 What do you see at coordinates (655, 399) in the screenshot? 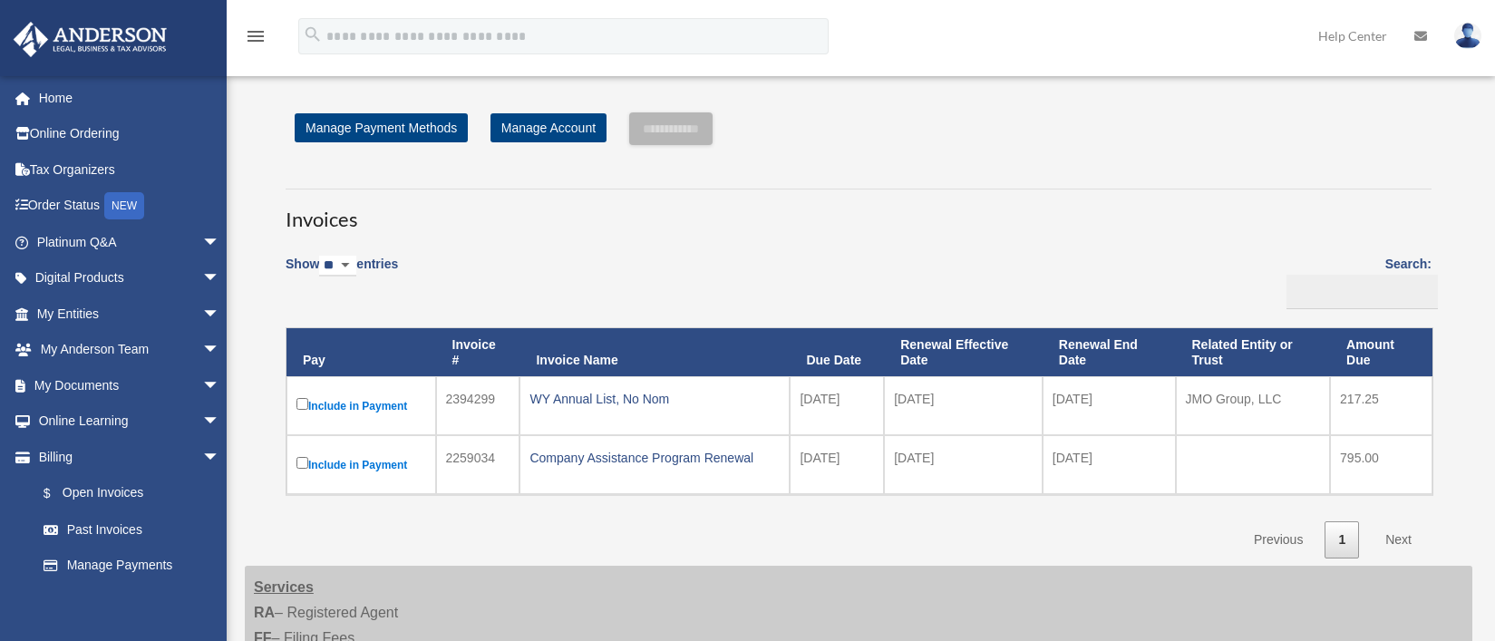
I see `div: WY Annual List, No Nom` at bounding box center [655, 399].